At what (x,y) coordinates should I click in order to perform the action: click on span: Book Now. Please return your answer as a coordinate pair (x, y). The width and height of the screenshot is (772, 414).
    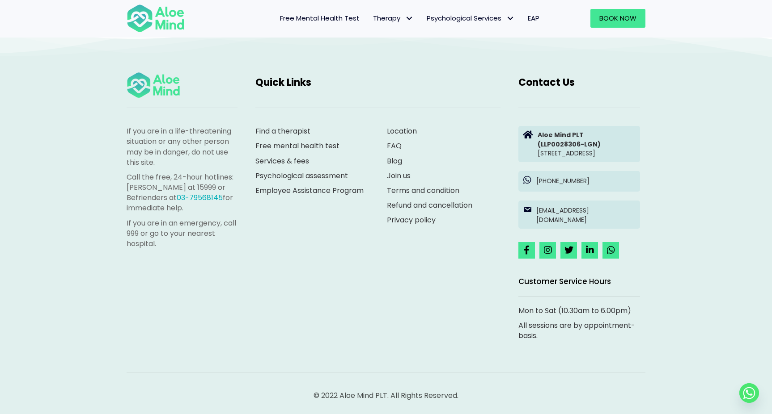
    Looking at the image, I should click on (617, 18).